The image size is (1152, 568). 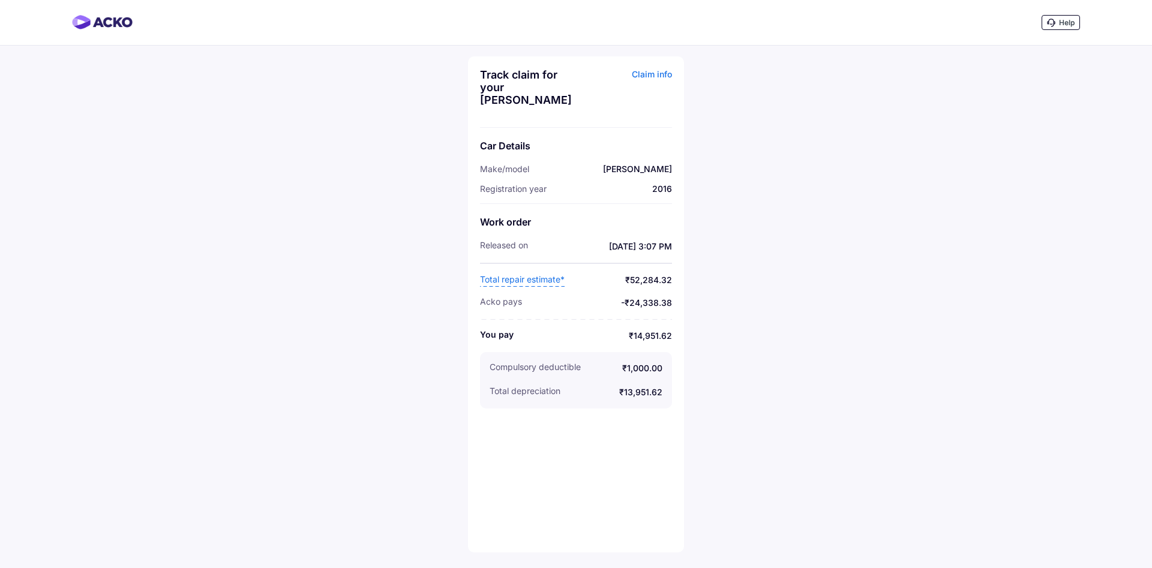 I want to click on span: You pay, so click(x=497, y=336).